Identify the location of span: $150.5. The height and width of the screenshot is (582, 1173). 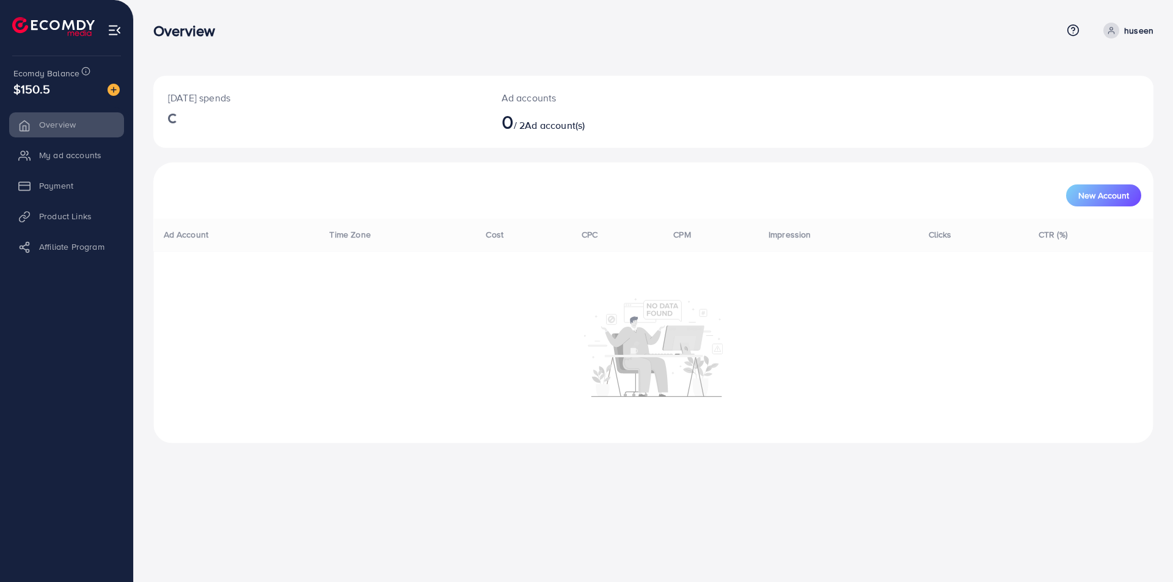
(32, 89).